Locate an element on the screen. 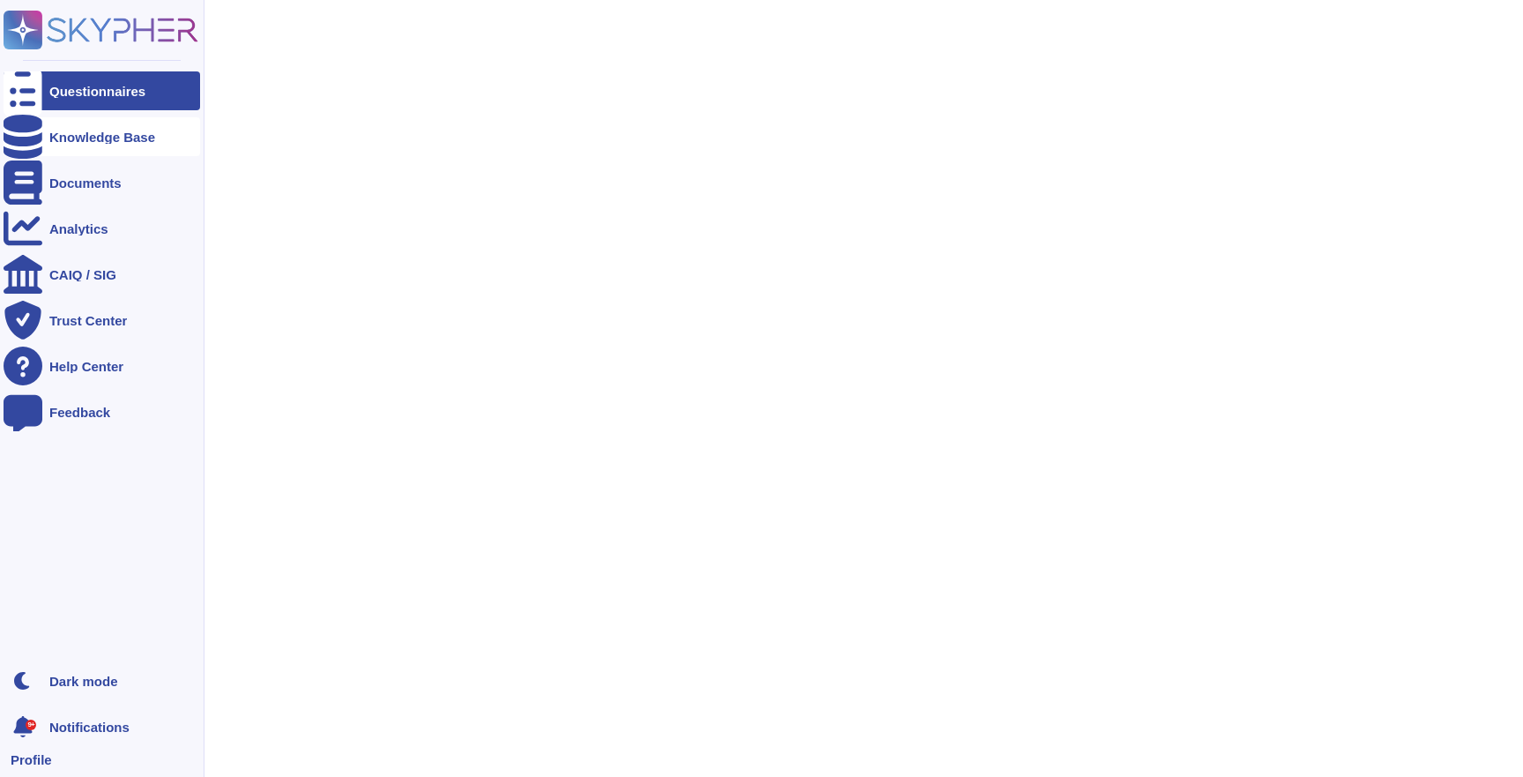 Image resolution: width=1523 pixels, height=777 pixels. a: Analytics is located at coordinates (101, 228).